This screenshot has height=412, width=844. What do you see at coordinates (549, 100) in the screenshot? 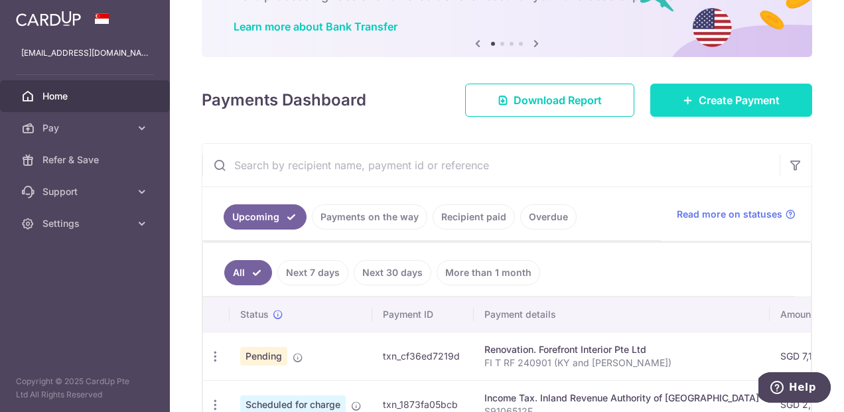
I see `a: Download Report` at bounding box center [549, 100].